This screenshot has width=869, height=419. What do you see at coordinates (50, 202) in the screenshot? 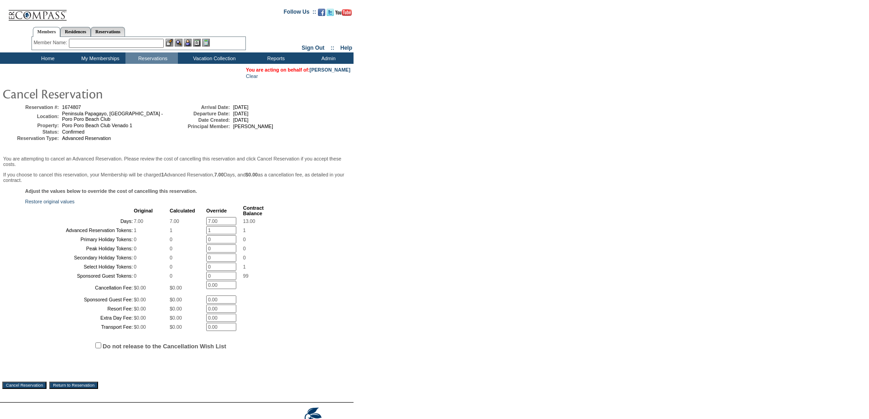
I see `a: Restore original values` at bounding box center [50, 202].